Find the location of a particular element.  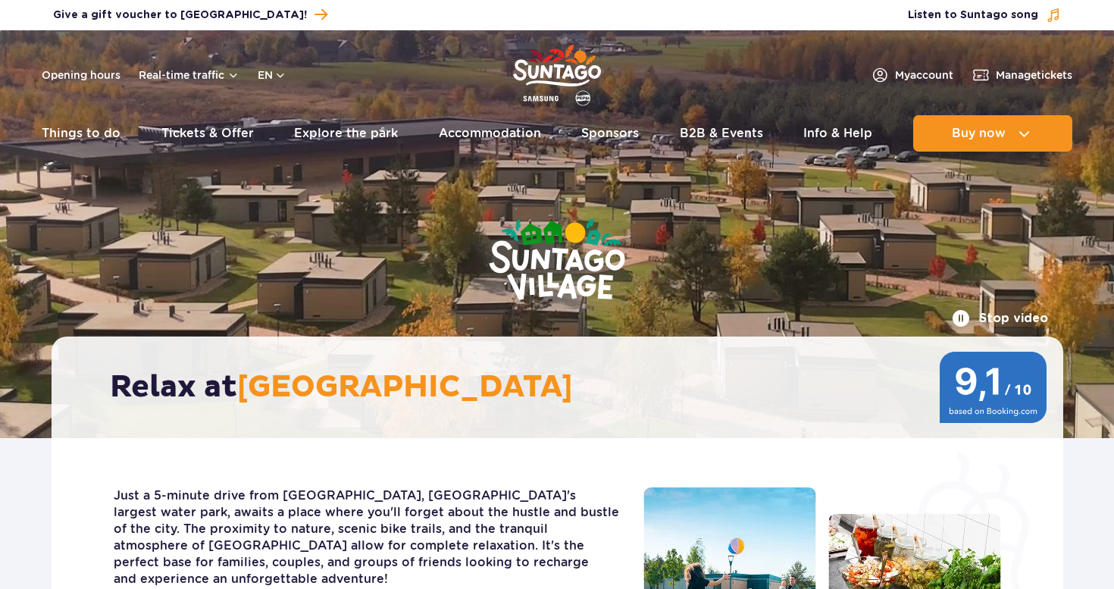

button: Stop video is located at coordinates (999, 318).